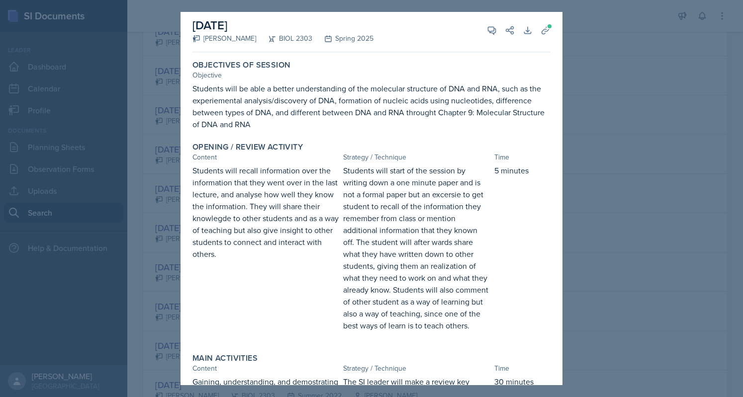  Describe the element at coordinates (343, 38) in the screenshot. I see `div: Spring 2025` at that location.